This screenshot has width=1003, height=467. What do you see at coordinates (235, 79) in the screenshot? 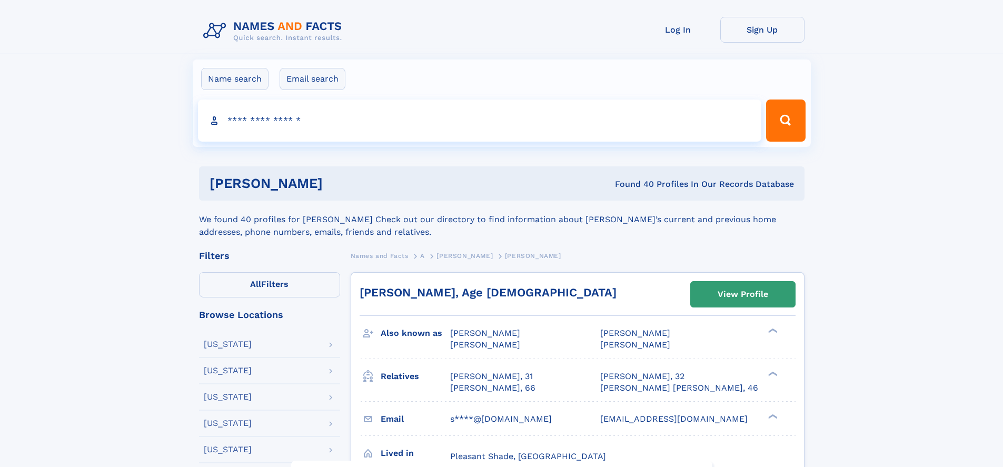
I see `label: Name search` at bounding box center [235, 79].